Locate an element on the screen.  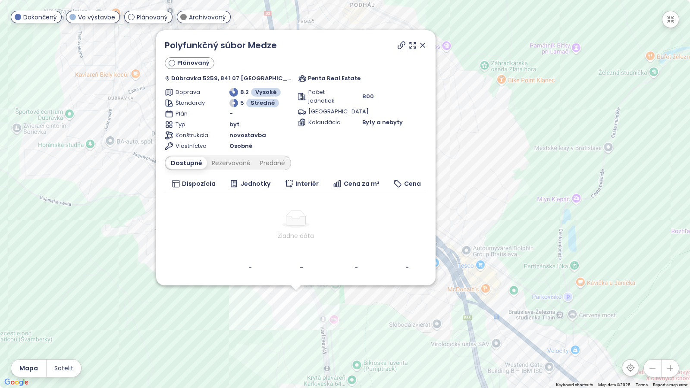
span: Vysoké is located at coordinates (266, 92).